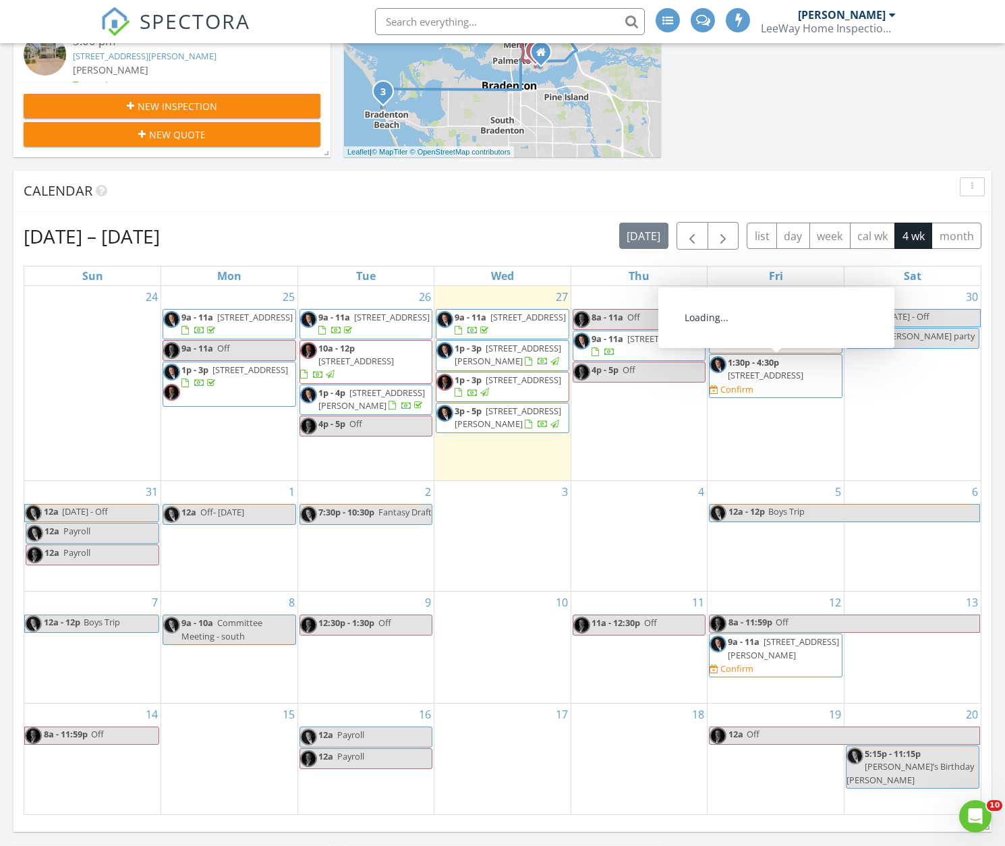 This screenshot has width=1005, height=846. Describe the element at coordinates (776, 759) in the screenshot. I see `td: Go to September 19, 2025` at that location.